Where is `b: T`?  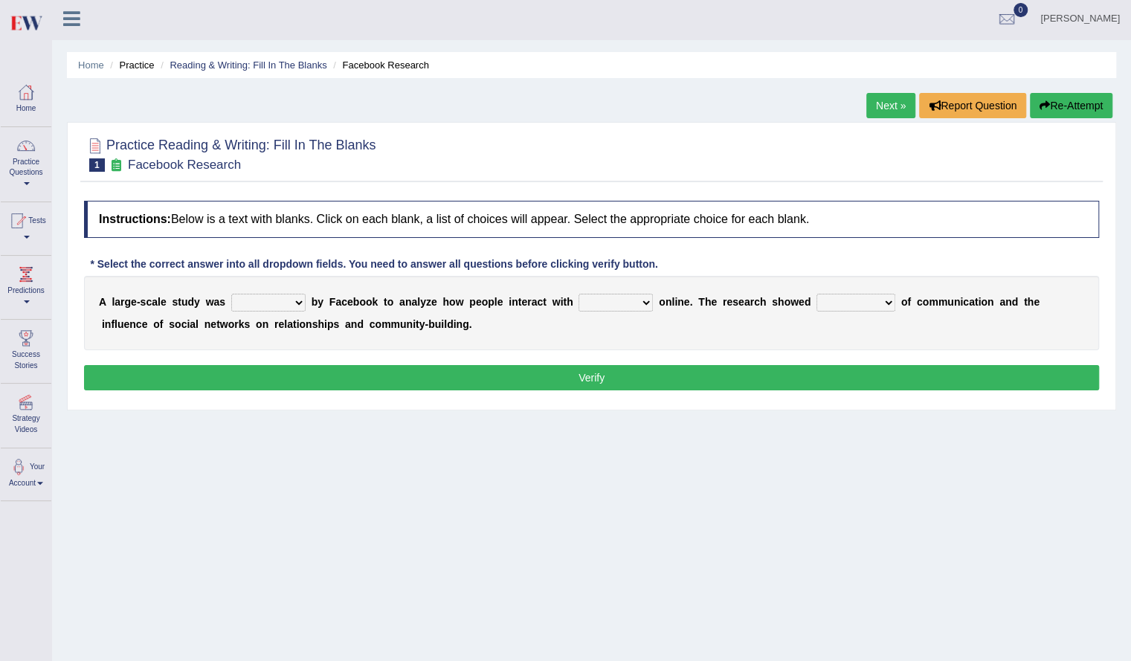
b: T is located at coordinates (701, 302).